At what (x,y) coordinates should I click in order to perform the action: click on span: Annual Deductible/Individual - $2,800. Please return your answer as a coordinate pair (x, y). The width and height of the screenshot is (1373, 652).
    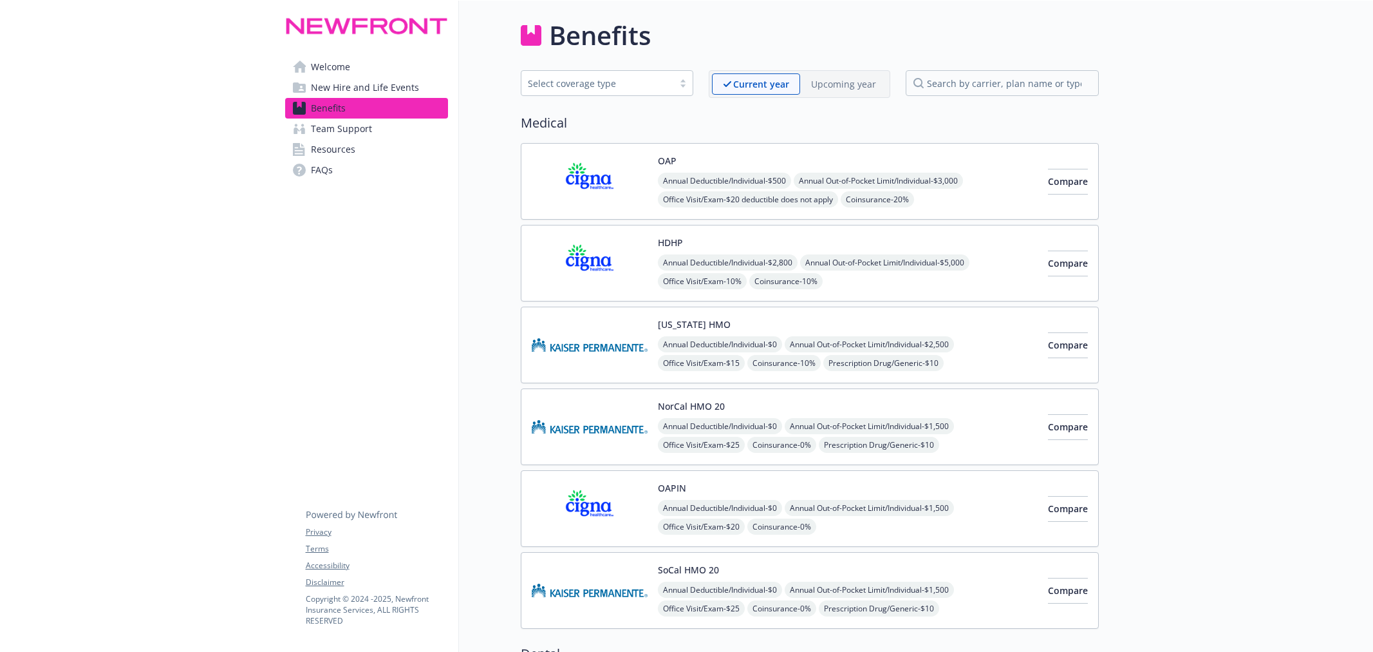
    Looking at the image, I should click on (728, 262).